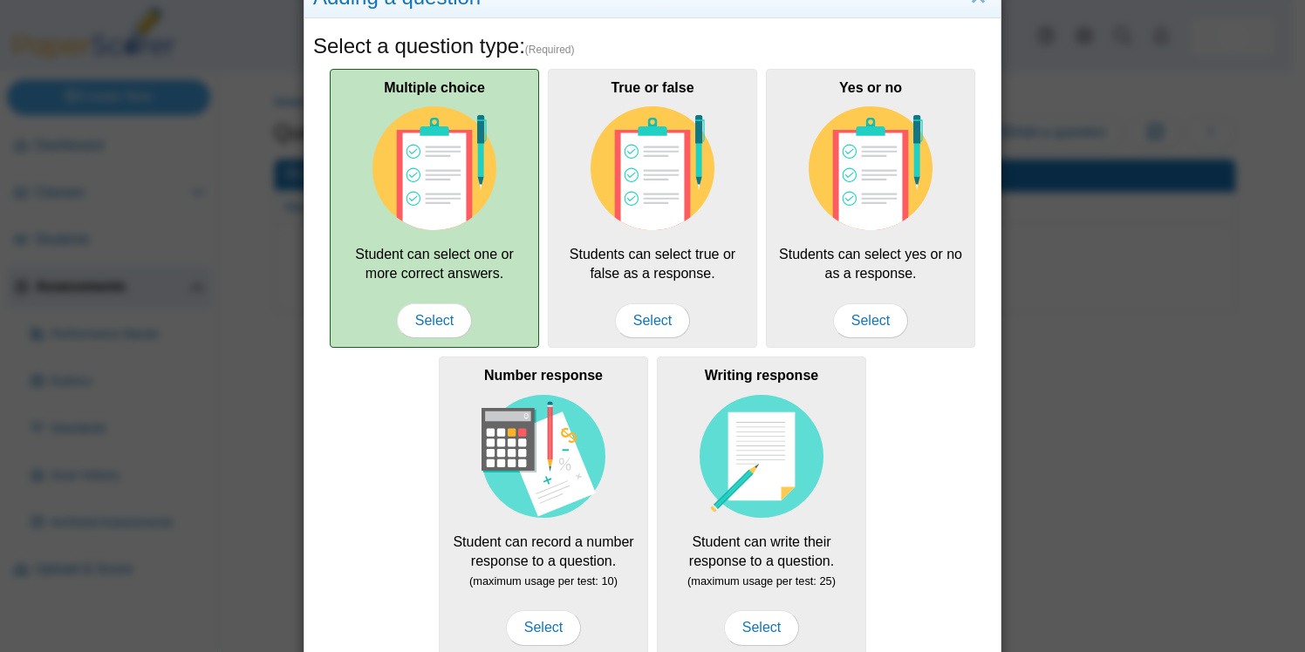 The image size is (1305, 652). I want to click on b: Yes or no, so click(870, 87).